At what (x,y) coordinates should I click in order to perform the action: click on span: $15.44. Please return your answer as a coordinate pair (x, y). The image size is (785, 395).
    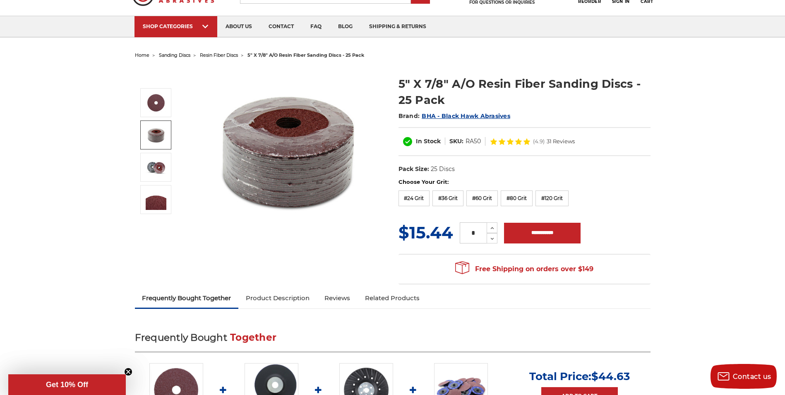
    Looking at the image, I should click on (426, 232).